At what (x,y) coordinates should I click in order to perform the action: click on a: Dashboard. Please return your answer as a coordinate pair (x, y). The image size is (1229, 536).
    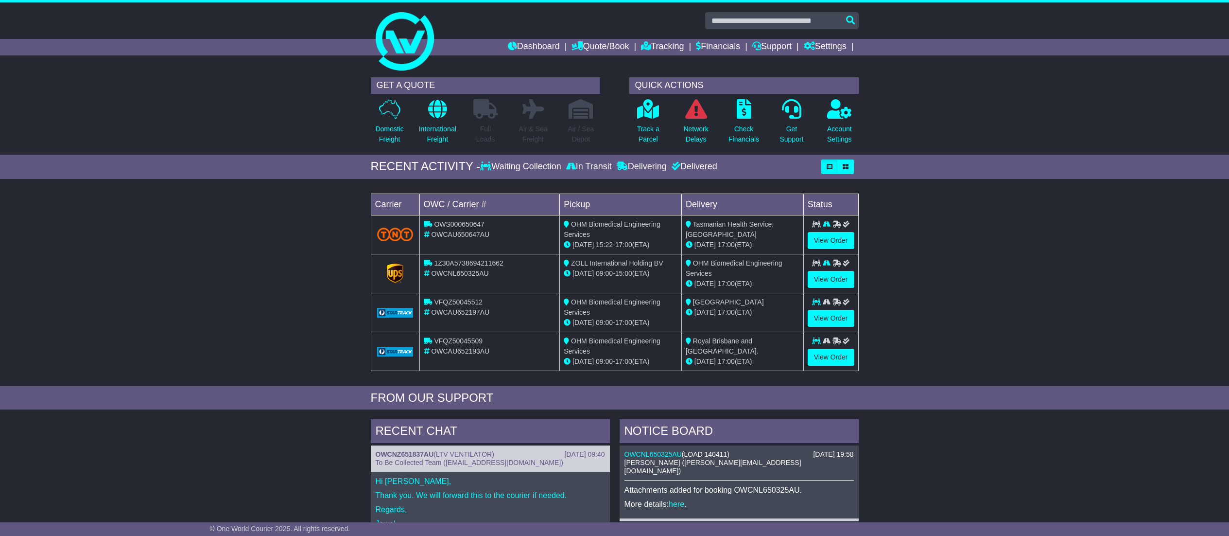
    Looking at the image, I should click on (534, 47).